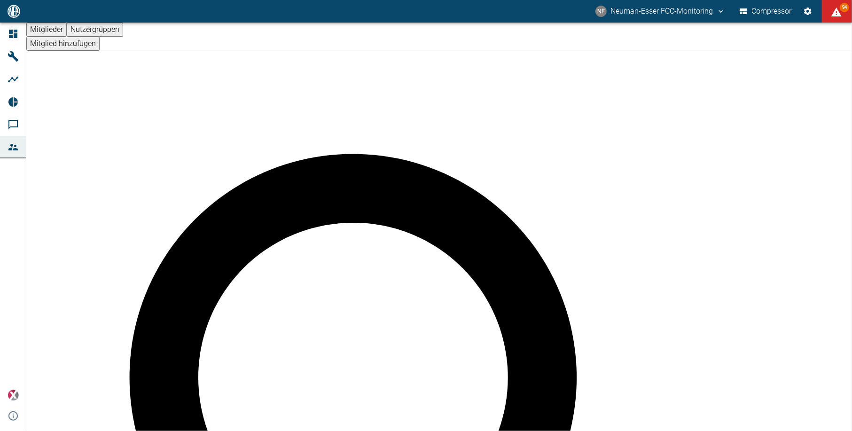 This screenshot has width=852, height=431. Describe the element at coordinates (660, 11) in the screenshot. I see `button: fcc-monitoring@neuman-esser.com` at that location.